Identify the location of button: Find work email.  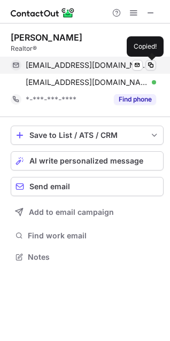
(87, 236).